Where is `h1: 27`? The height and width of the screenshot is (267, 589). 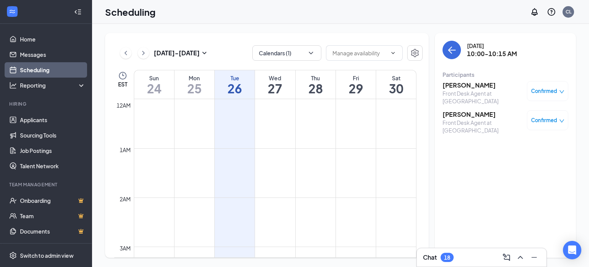 h1: 27 is located at coordinates (275, 88).